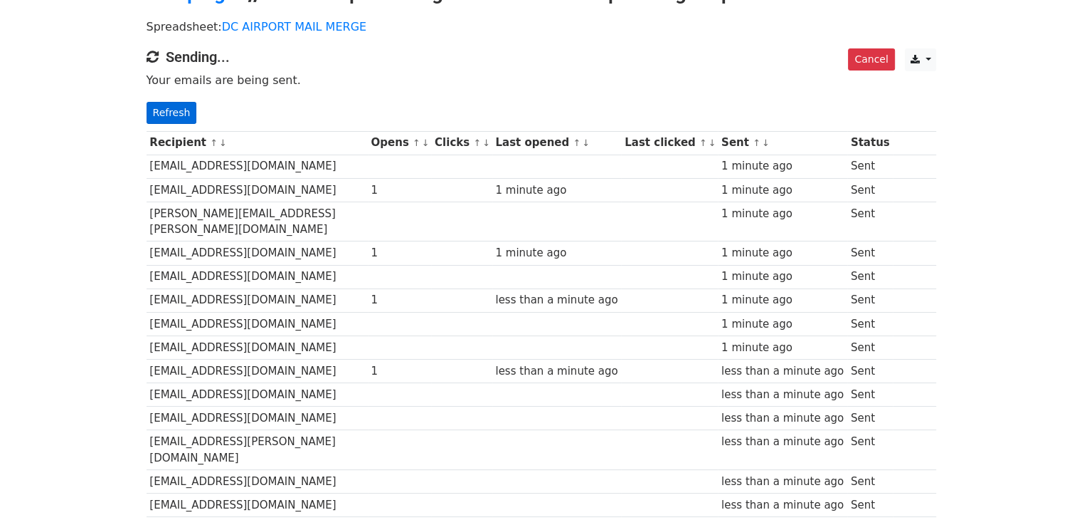  Describe the element at coordinates (172, 112) in the screenshot. I see `a: Refresh` at that location.